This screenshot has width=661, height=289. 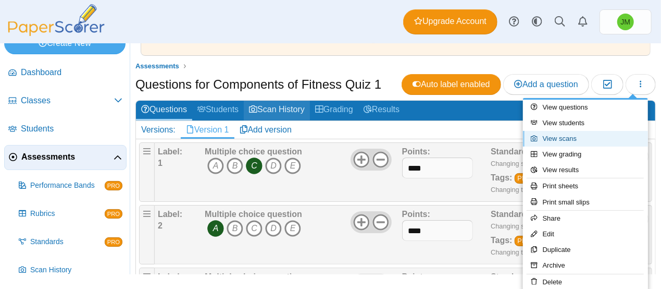 What do you see at coordinates (65, 73) in the screenshot?
I see `a: Dashboard` at bounding box center [65, 73].